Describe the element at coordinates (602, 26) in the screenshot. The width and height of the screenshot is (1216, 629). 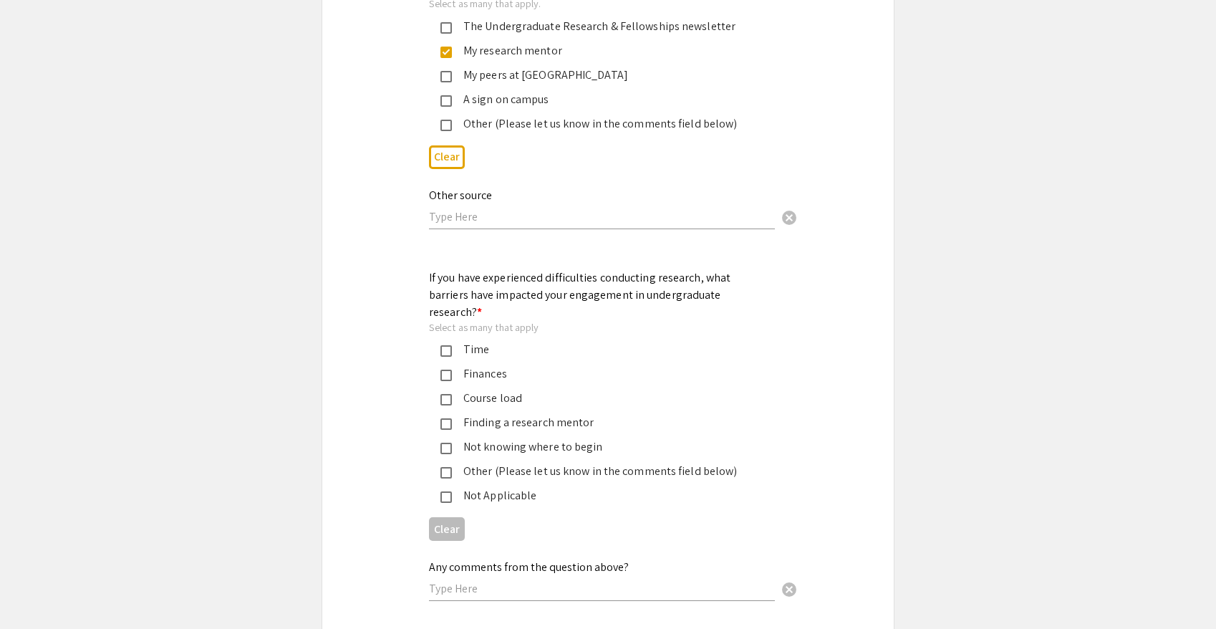
I see `div: The Undergraduate Research & Fellowships newsletter` at that location.